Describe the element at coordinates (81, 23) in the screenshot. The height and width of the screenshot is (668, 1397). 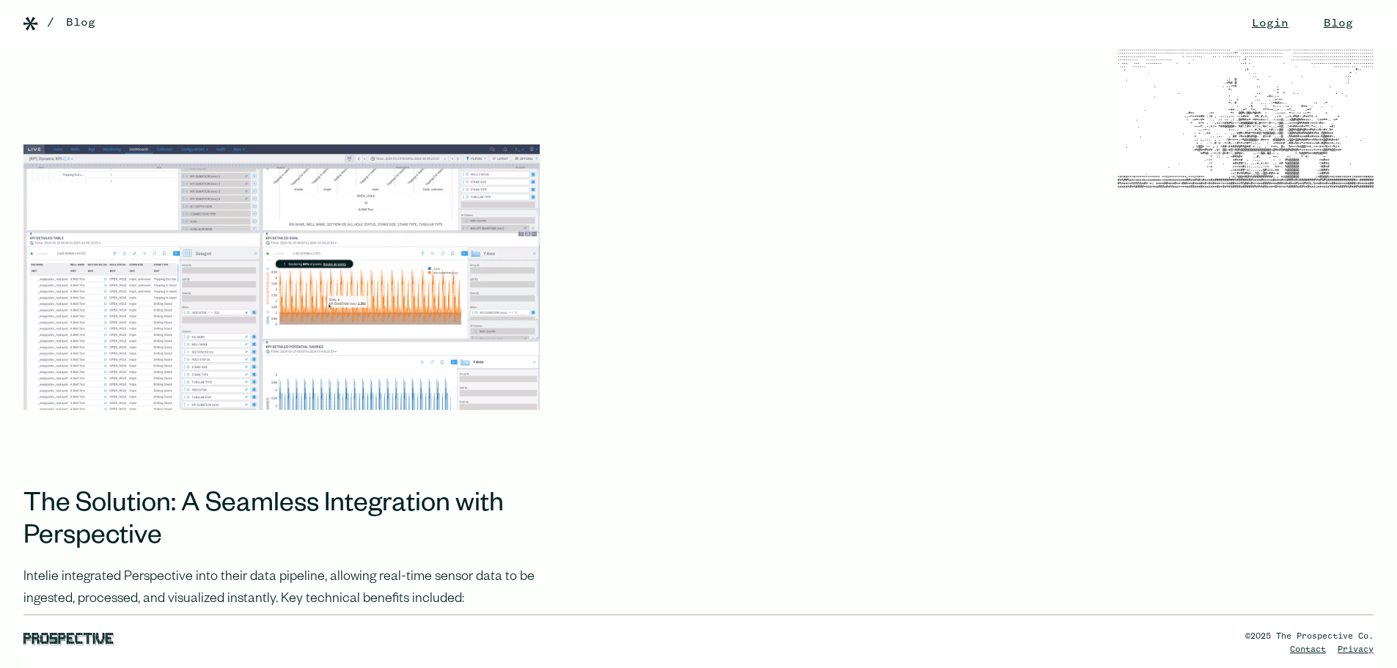
I see `a: Blog` at that location.